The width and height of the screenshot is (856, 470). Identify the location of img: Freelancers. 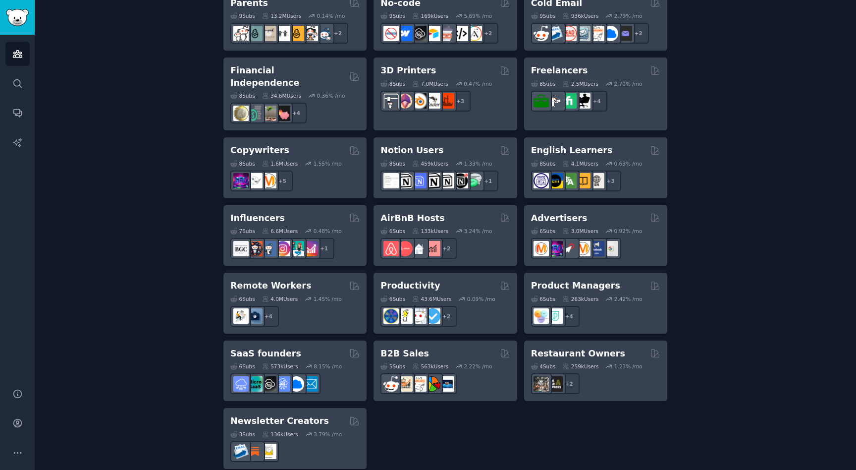
(583, 101).